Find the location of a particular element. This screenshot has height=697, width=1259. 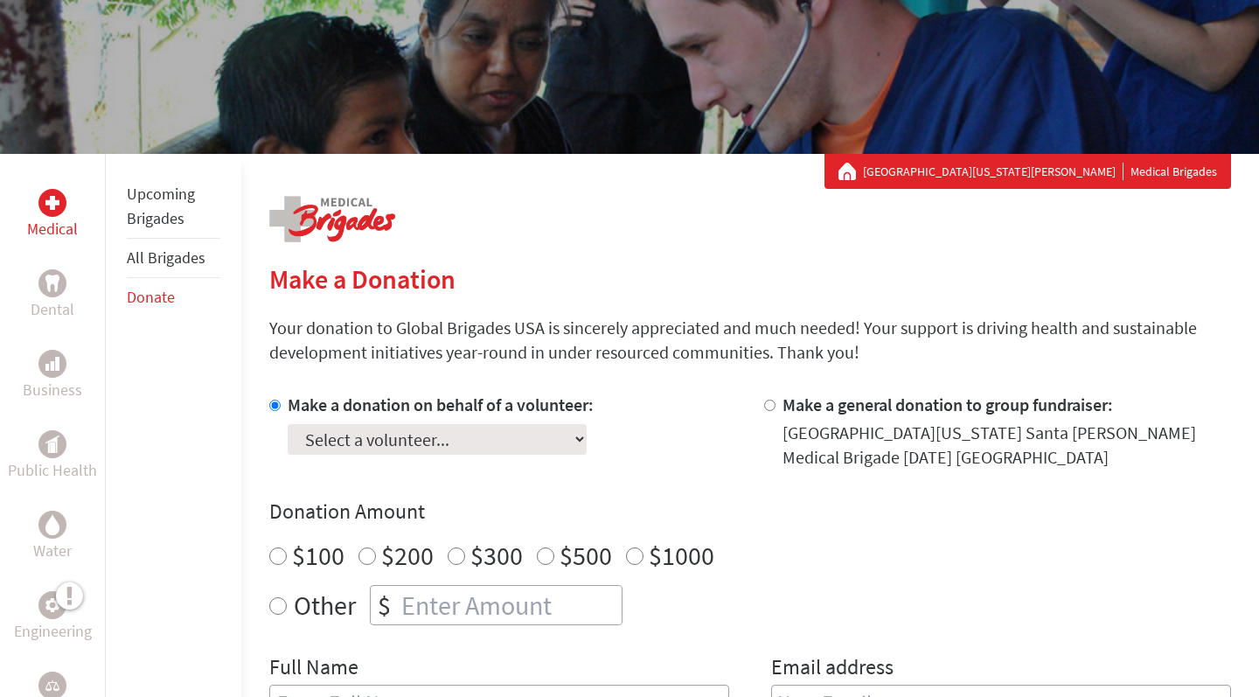

label: Other is located at coordinates (324, 605).